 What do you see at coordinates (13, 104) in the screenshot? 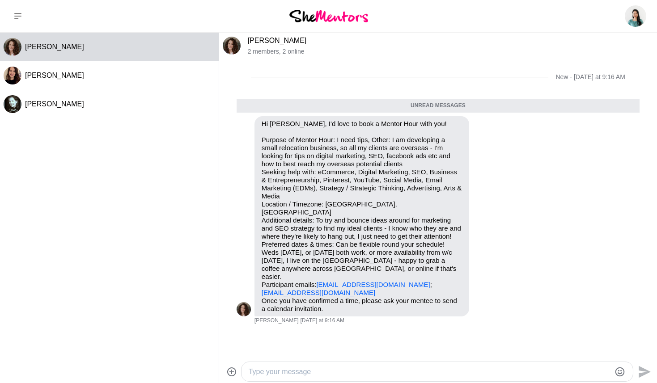
I see `div: Paula Kerslake` at bounding box center [13, 104].